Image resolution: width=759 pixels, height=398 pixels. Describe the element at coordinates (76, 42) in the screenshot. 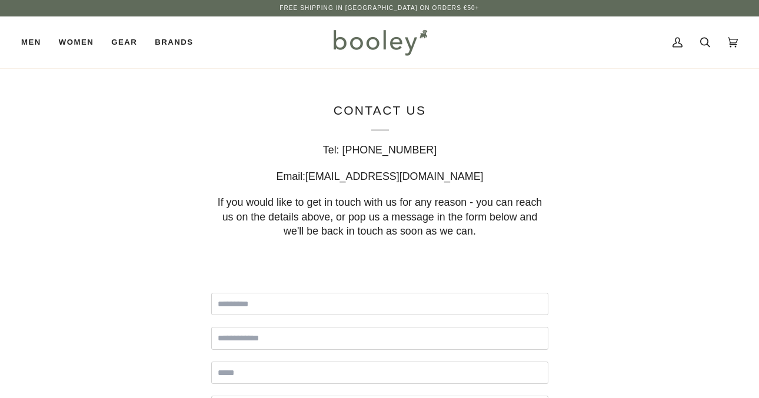

I see `span: Women` at that location.